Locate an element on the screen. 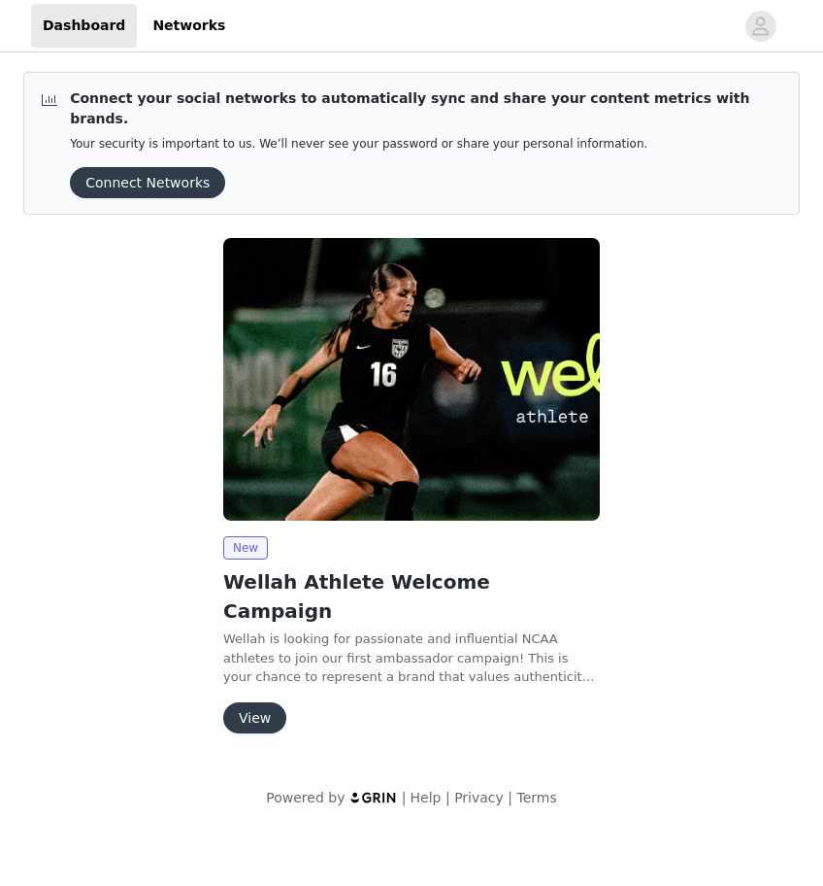 The width and height of the screenshot is (823, 886). a: Dashboard is located at coordinates (84, 25).